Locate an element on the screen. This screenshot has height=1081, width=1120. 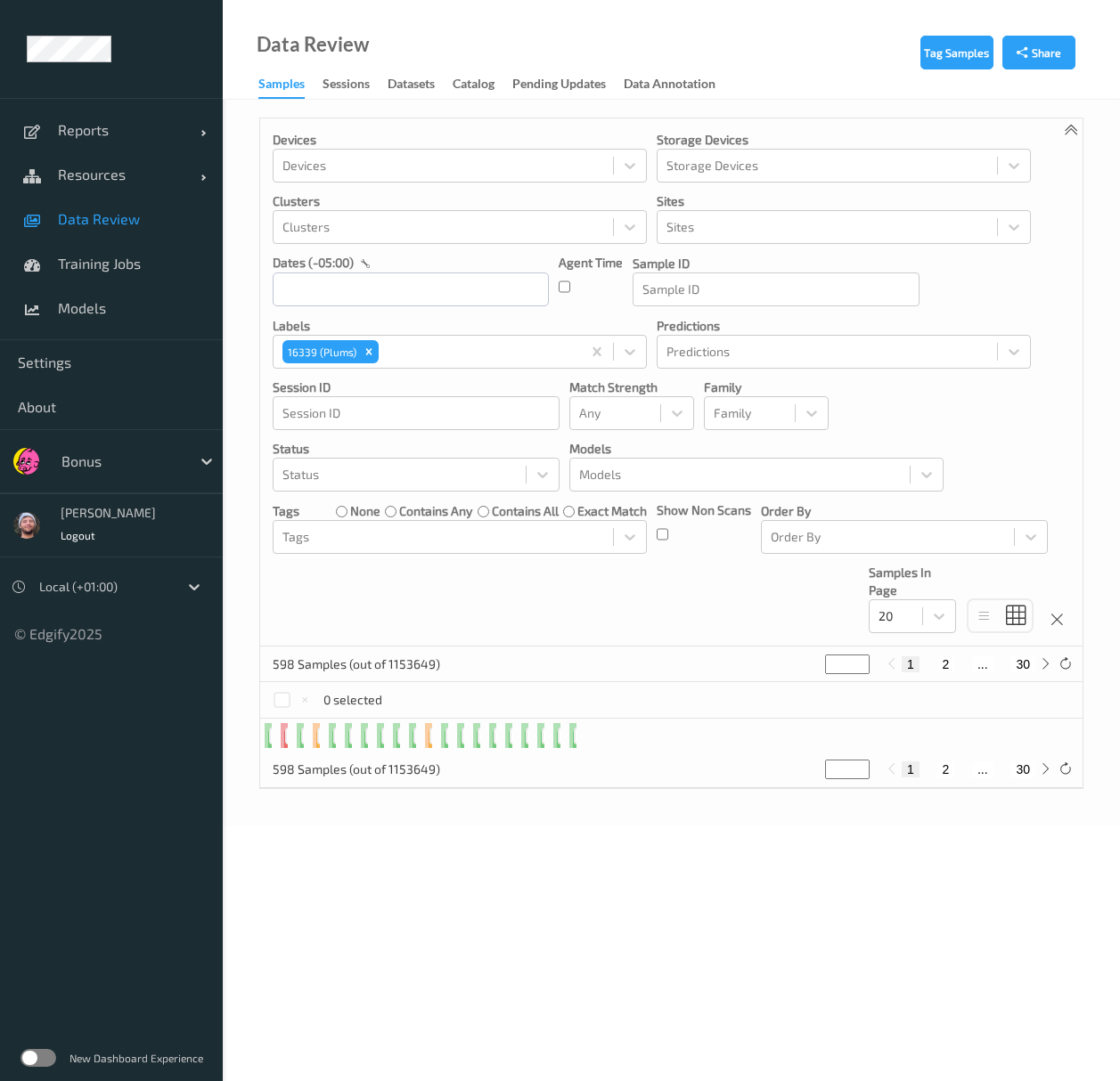
a: Sessions is located at coordinates (355, 85).